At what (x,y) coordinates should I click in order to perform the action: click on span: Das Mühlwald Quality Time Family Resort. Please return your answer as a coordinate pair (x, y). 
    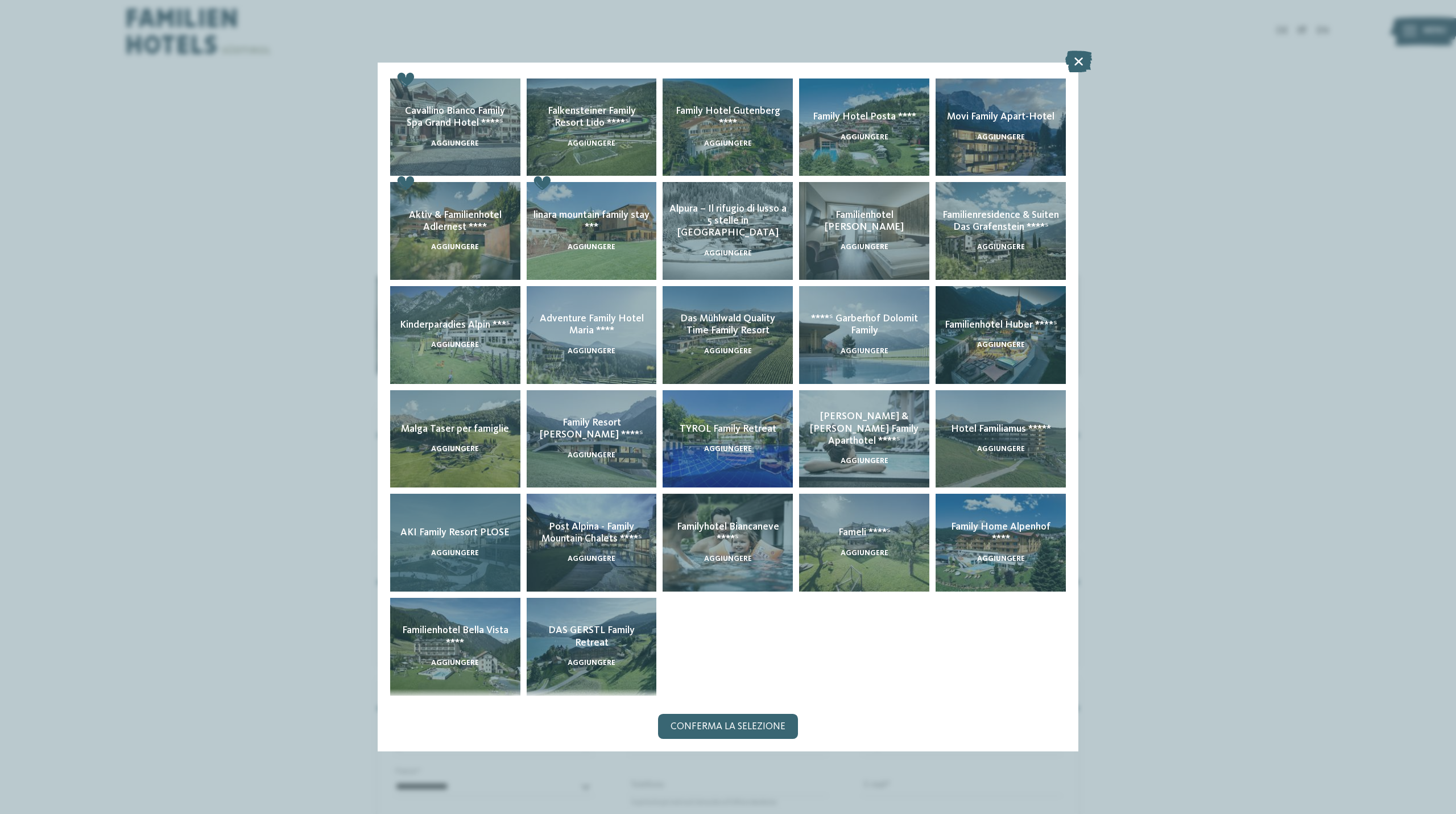
    Looking at the image, I should click on (727, 325).